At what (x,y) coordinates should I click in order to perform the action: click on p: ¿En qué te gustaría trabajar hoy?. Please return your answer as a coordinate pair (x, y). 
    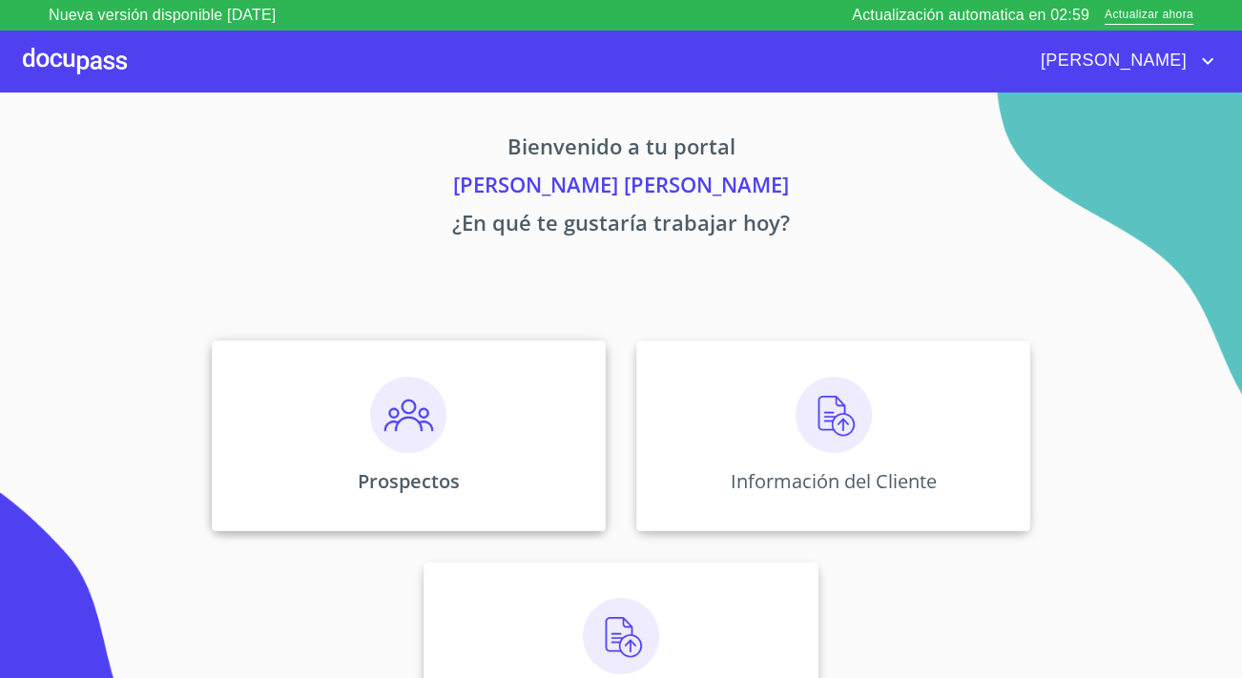
    Looking at the image, I should click on (621, 226).